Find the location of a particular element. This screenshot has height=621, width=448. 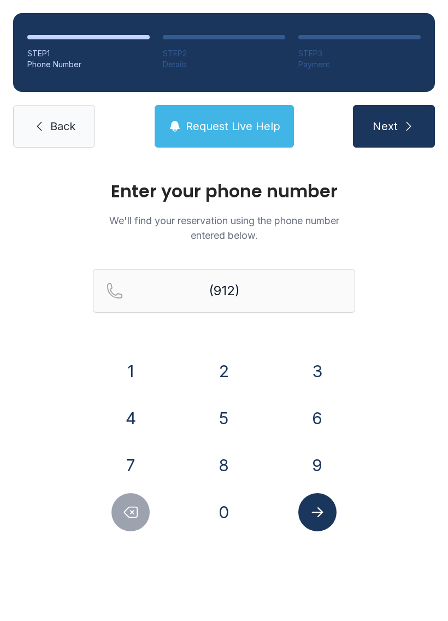

div: STEP 1 is located at coordinates (89, 54).